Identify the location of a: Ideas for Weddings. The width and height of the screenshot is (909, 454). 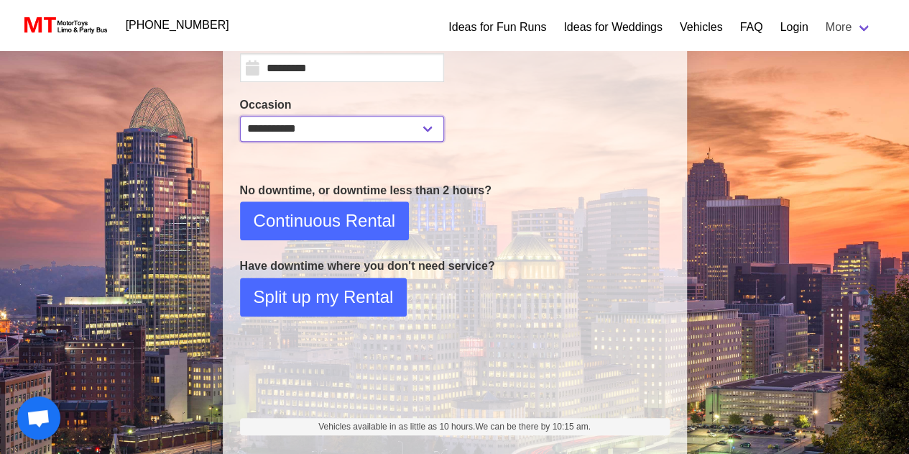
(613, 27).